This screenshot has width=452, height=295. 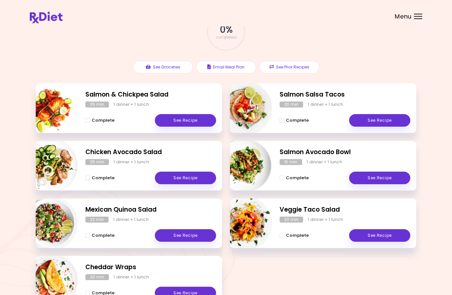 What do you see at coordinates (226, 68) in the screenshot?
I see `button: Email Meal Plan` at bounding box center [226, 68].